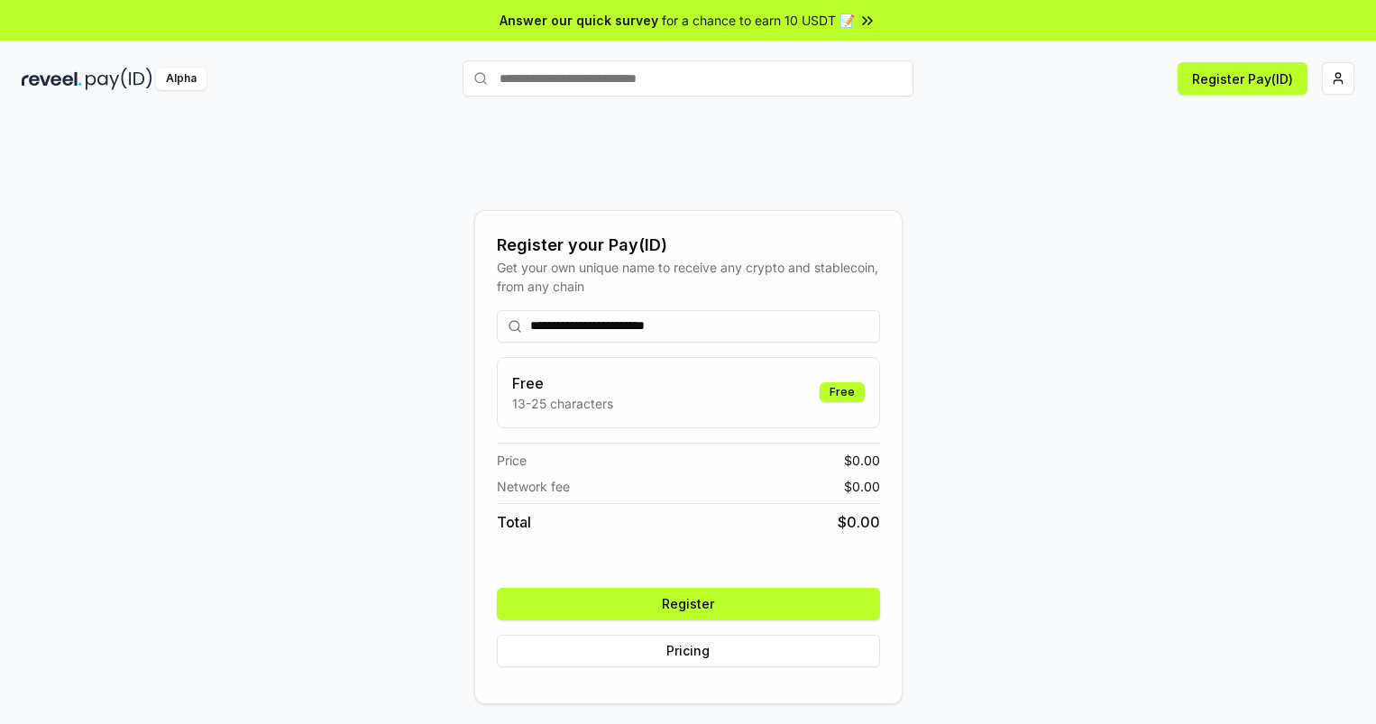 The image size is (1376, 724). What do you see at coordinates (688, 651) in the screenshot?
I see `button: Pricing` at bounding box center [688, 651].